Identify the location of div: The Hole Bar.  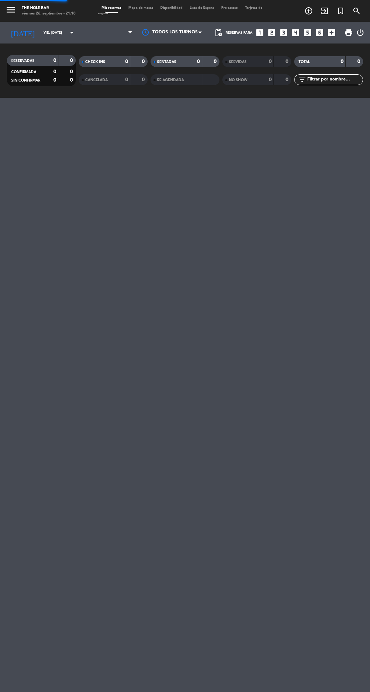
(49, 8).